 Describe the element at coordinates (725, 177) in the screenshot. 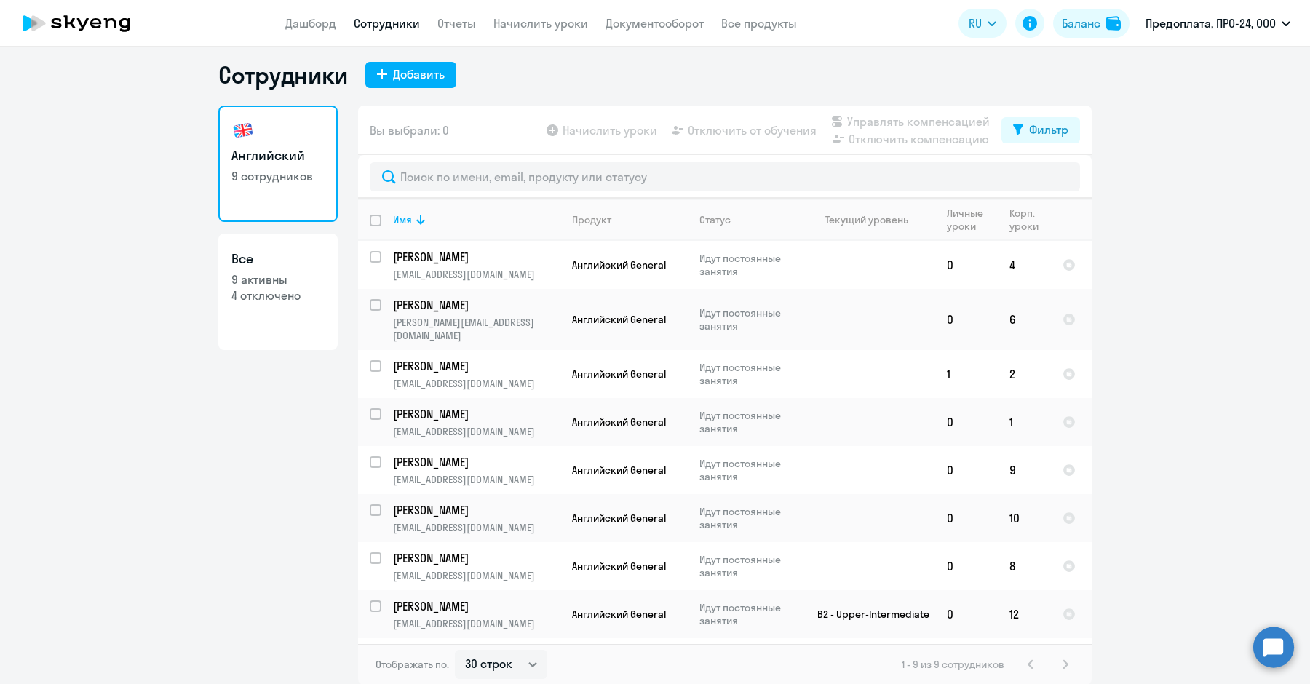

I see `input: Поиск по имени, email, продукту или статусу` at that location.